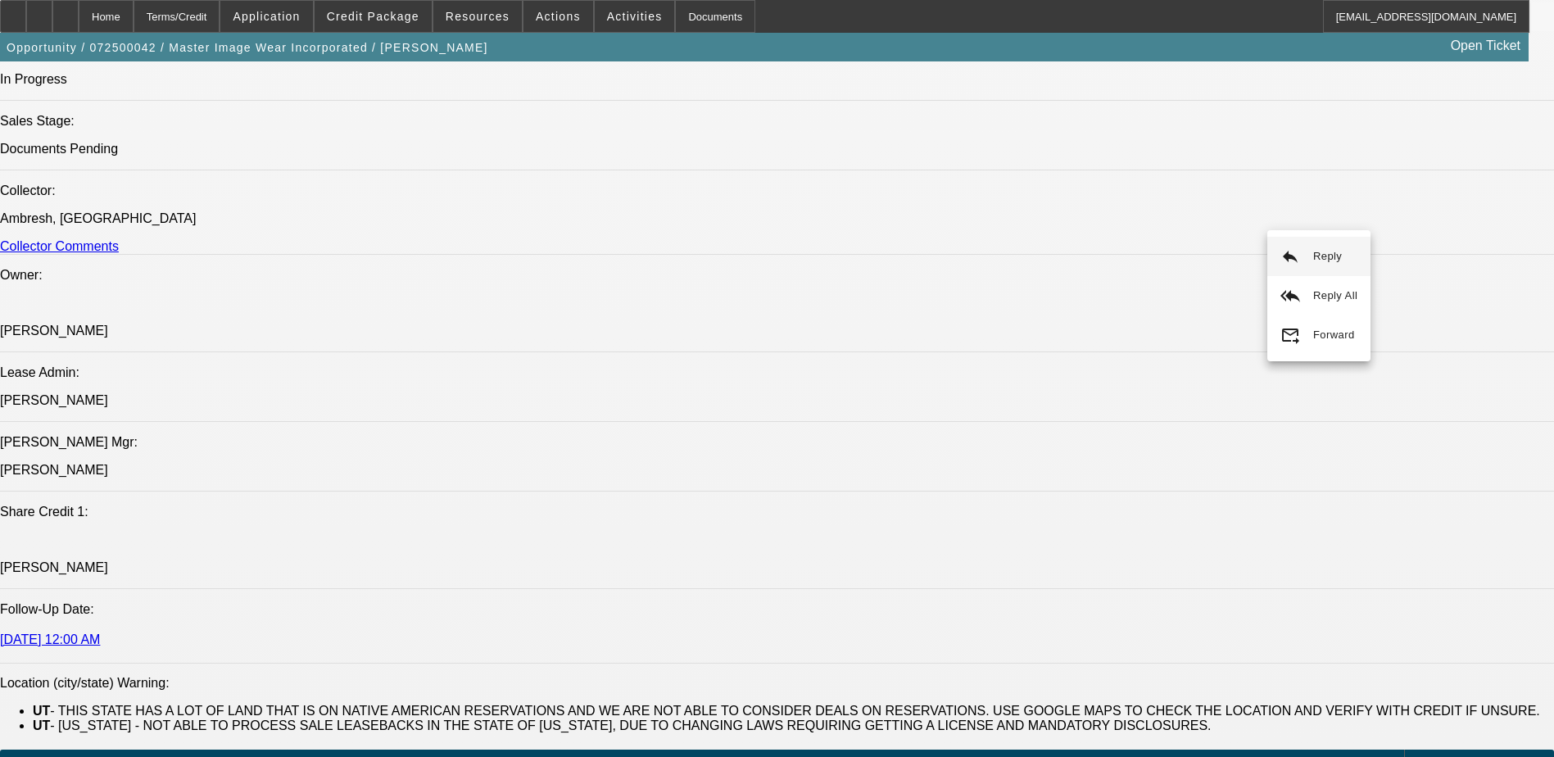  I want to click on span: Actions, so click(558, 16).